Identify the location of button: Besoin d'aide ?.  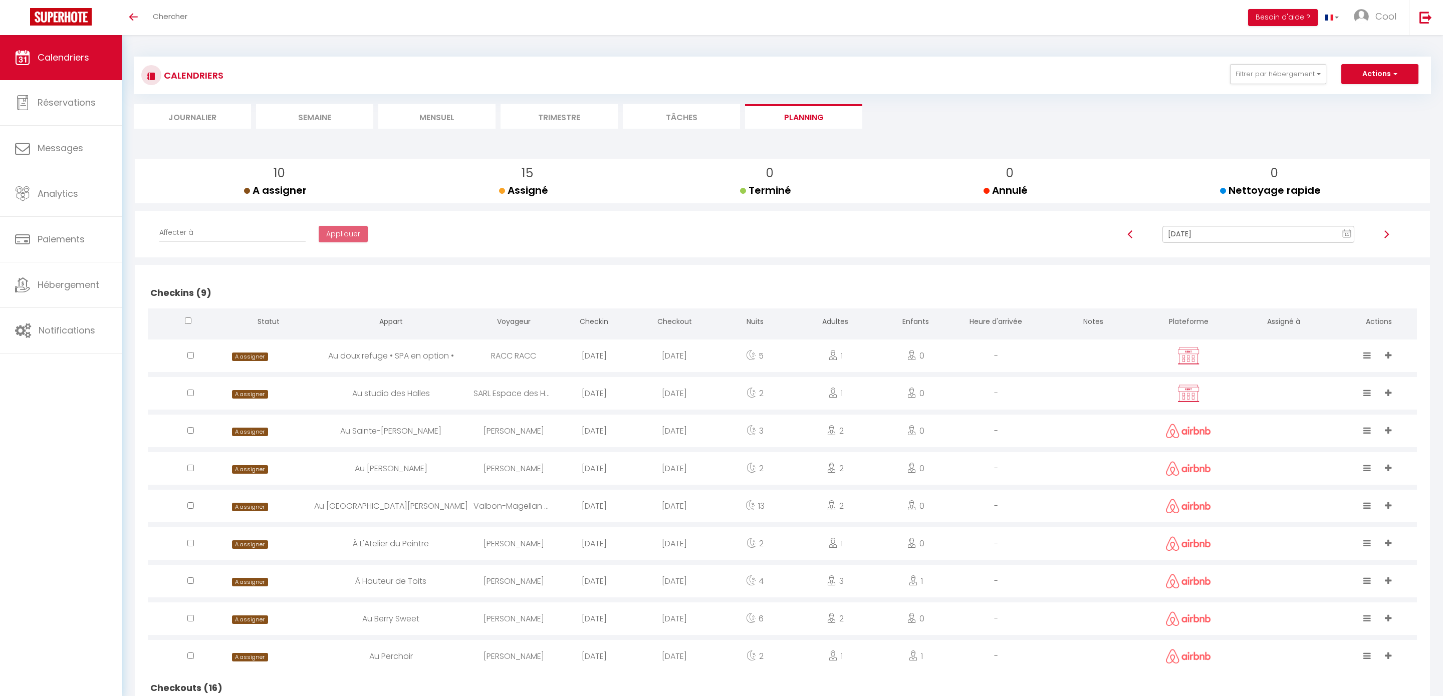
(1282, 18).